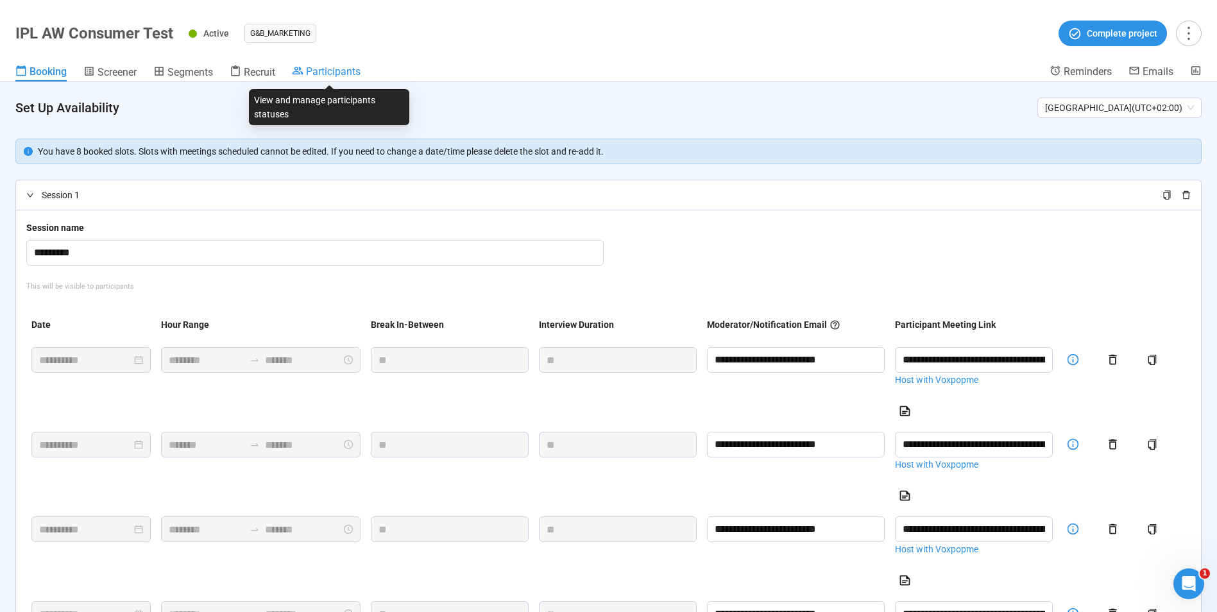 Image resolution: width=1217 pixels, height=612 pixels. What do you see at coordinates (48, 71) in the screenshot?
I see `span: Booking` at bounding box center [48, 71].